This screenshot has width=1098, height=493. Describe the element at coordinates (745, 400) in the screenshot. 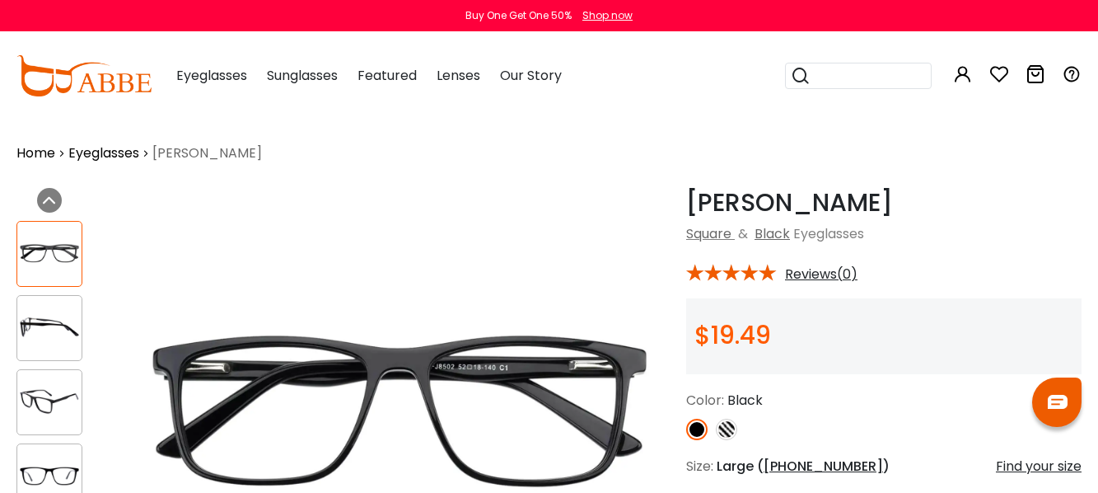

I see `span: Black` at that location.